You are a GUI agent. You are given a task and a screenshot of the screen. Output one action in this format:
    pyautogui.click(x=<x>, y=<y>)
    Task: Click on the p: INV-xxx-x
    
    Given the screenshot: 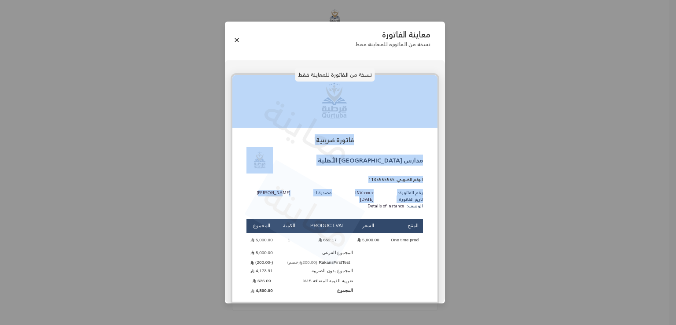 What is the action you would take?
    pyautogui.click(x=365, y=193)
    